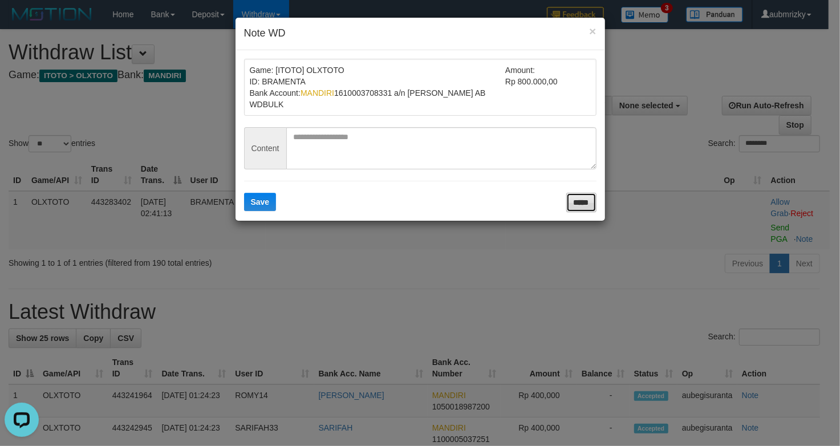  I want to click on button: Save, so click(260, 202).